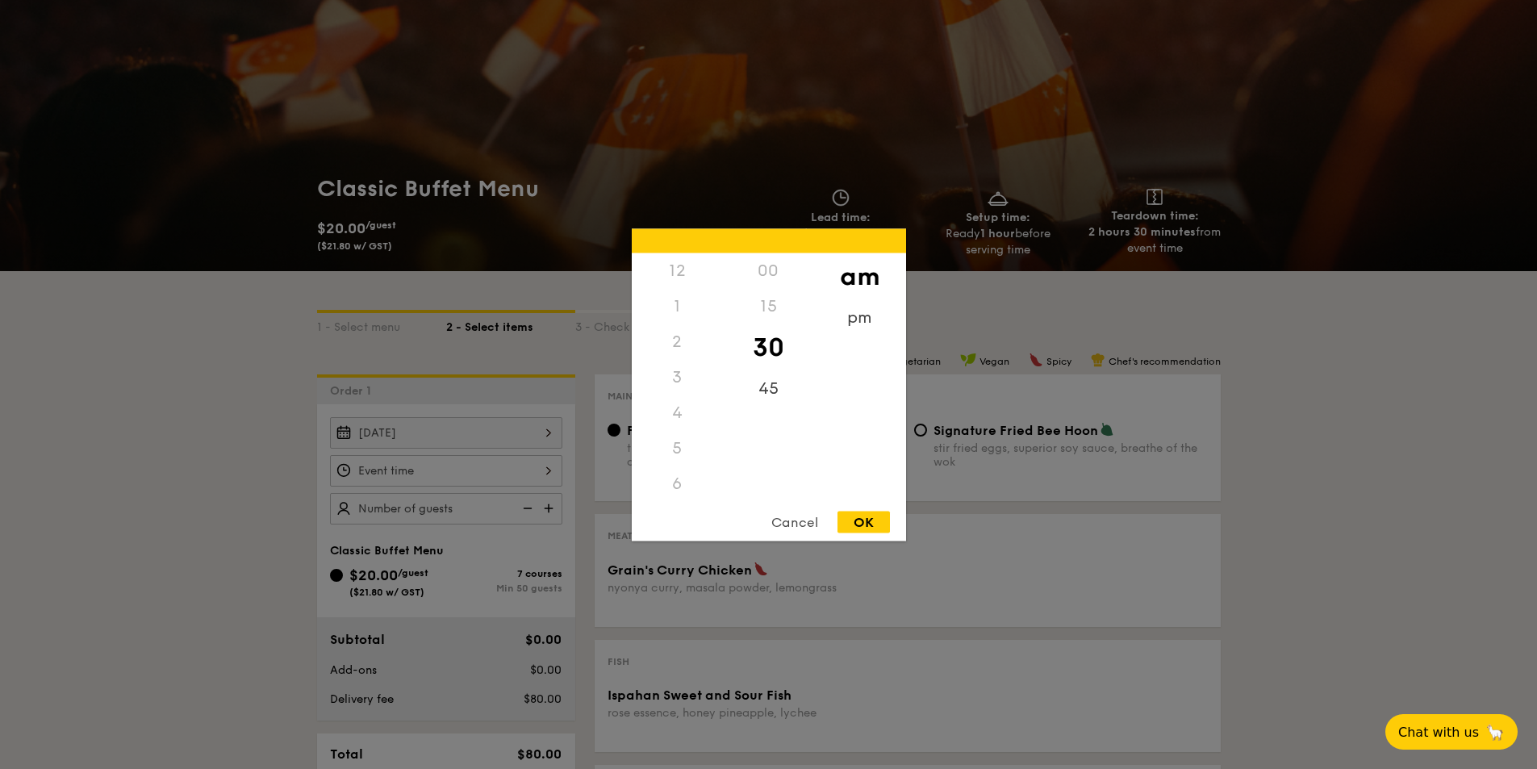 The height and width of the screenshot is (769, 1537). What do you see at coordinates (1438, 732) in the screenshot?
I see `span: Chat with us` at bounding box center [1438, 732].